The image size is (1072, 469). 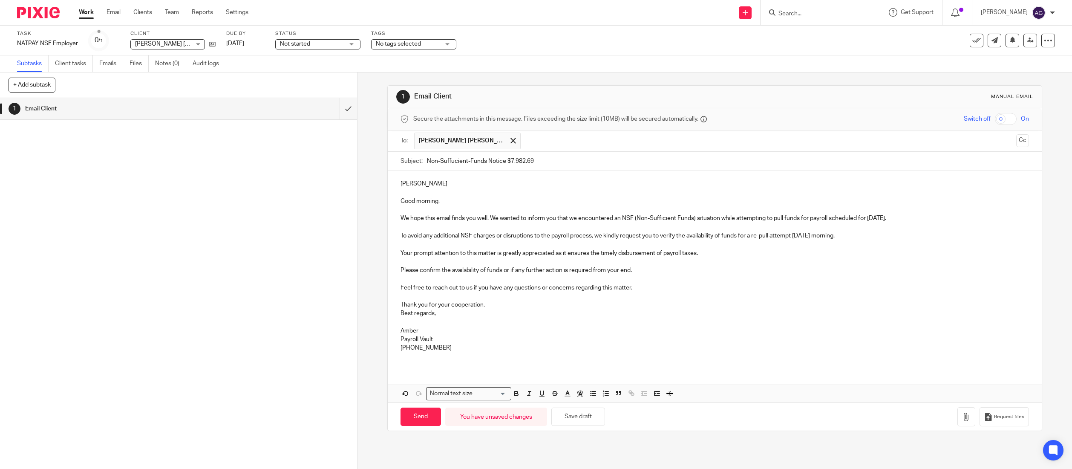 I want to click on a: Team, so click(x=172, y=12).